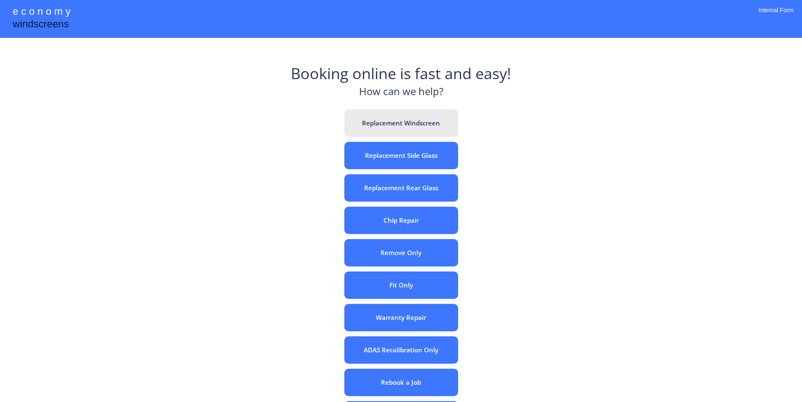 This screenshot has height=402, width=802. What do you see at coordinates (401, 123) in the screenshot?
I see `button: Replacement Windscreen` at bounding box center [401, 123].